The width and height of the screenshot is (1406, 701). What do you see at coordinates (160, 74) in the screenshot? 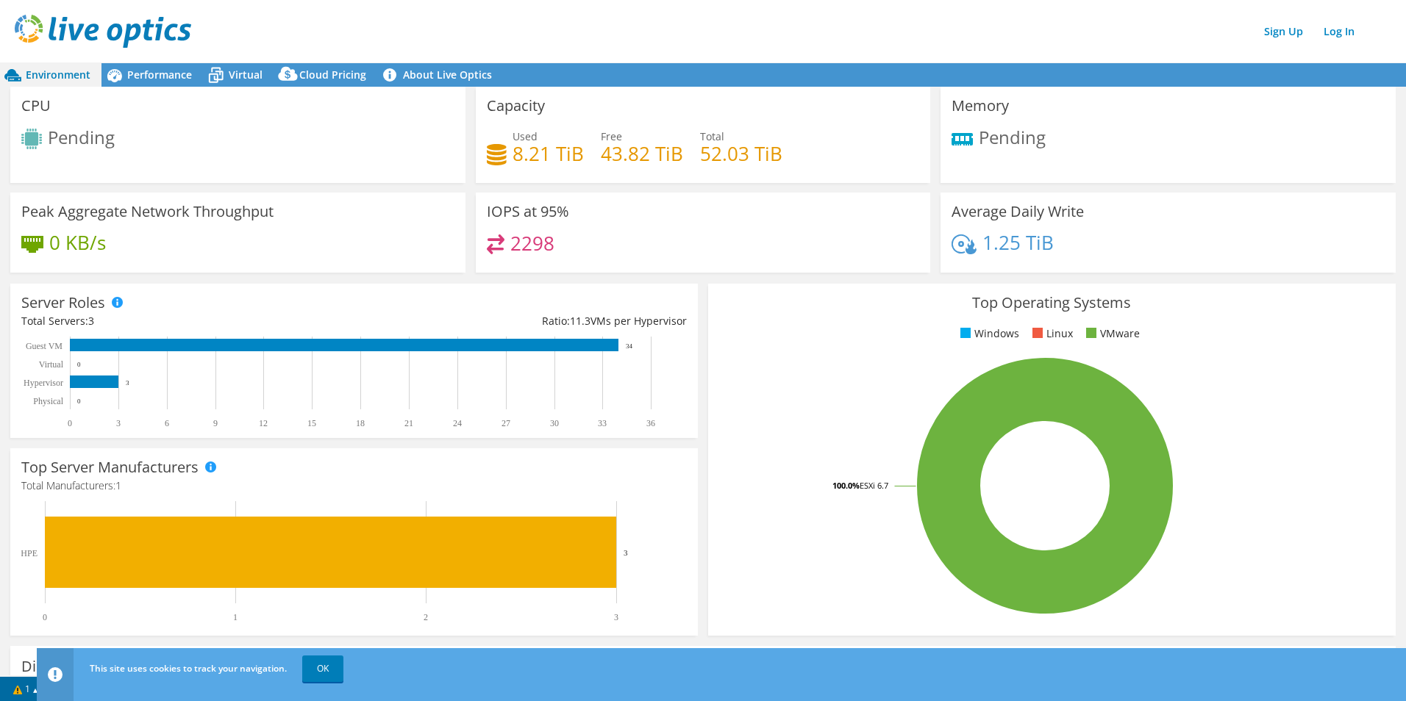
I see `span: Performance` at bounding box center [160, 74].